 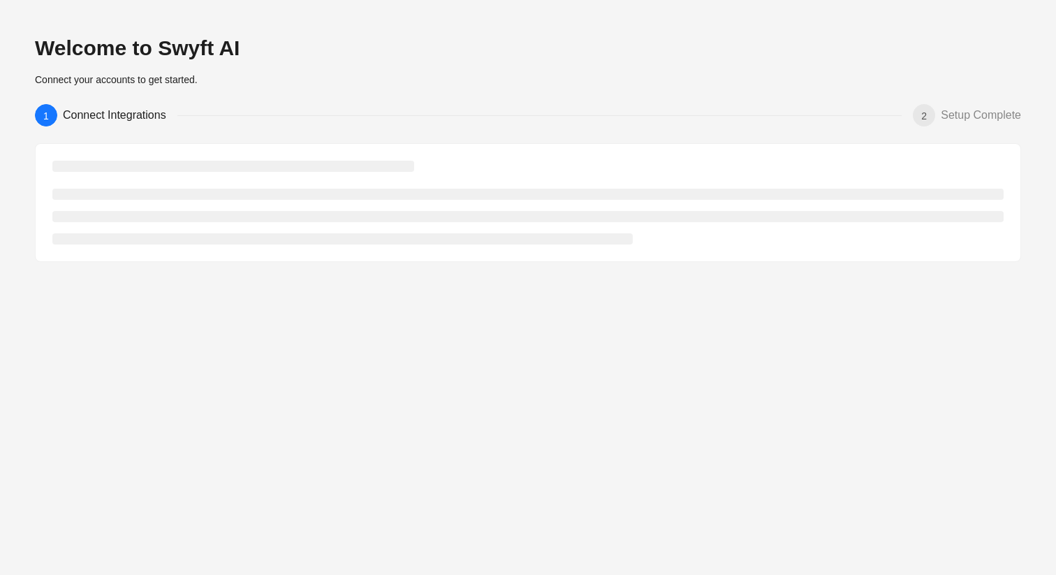 I want to click on div: Connect Integrations, so click(x=120, y=115).